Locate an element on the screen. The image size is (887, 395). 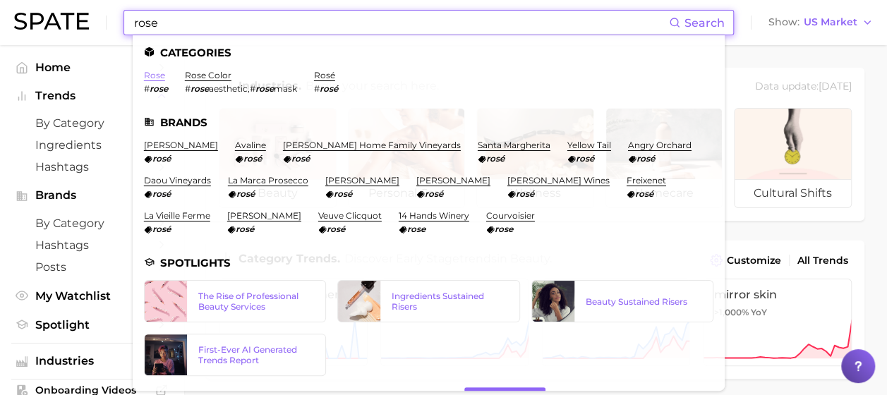
a: rosé is located at coordinates (325, 75).